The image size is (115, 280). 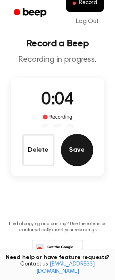 What do you see at coordinates (87, 21) in the screenshot?
I see `a: Log Out` at bounding box center [87, 21].